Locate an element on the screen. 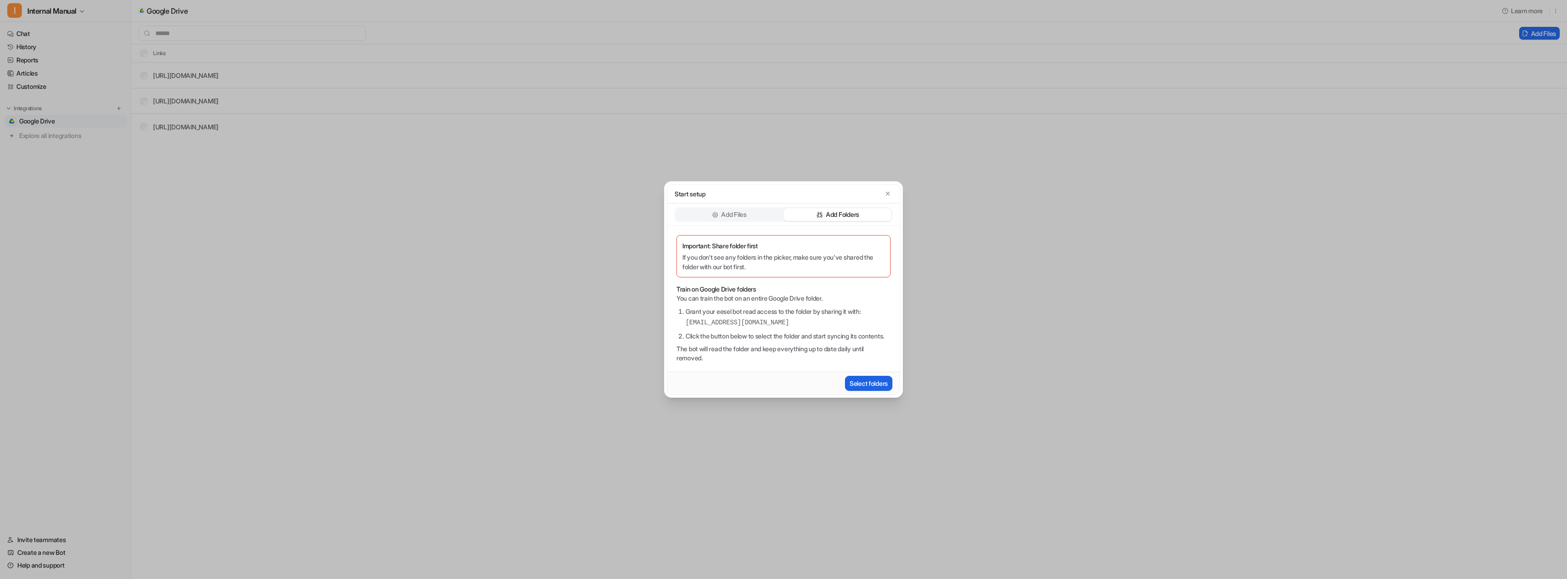 This screenshot has width=1567, height=579. p: Important: Share folder first is located at coordinates (784, 246).